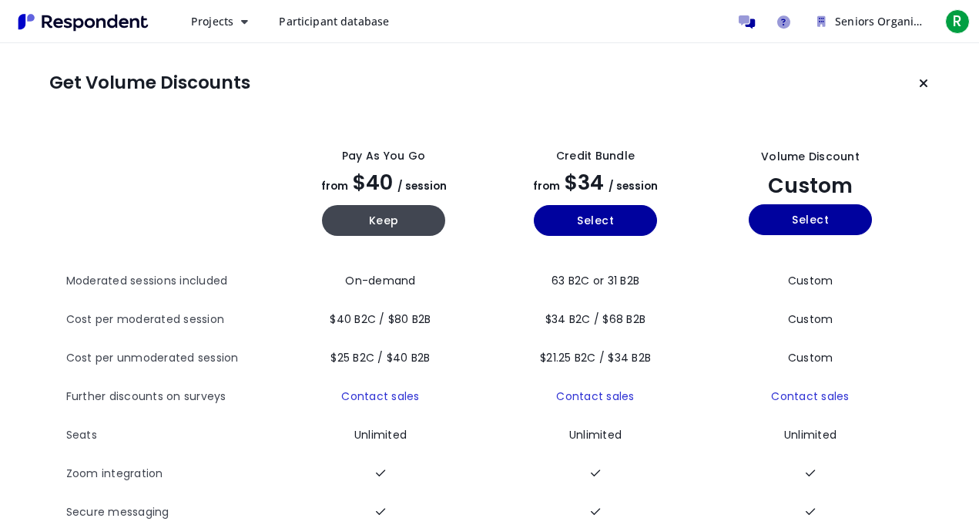  Describe the element at coordinates (747, 22) in the screenshot. I see `a: Message participants` at that location.